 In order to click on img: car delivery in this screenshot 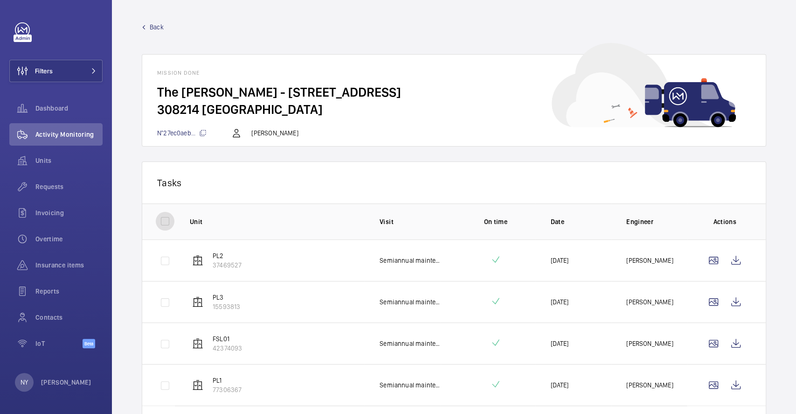, I will do `click(644, 85)`.